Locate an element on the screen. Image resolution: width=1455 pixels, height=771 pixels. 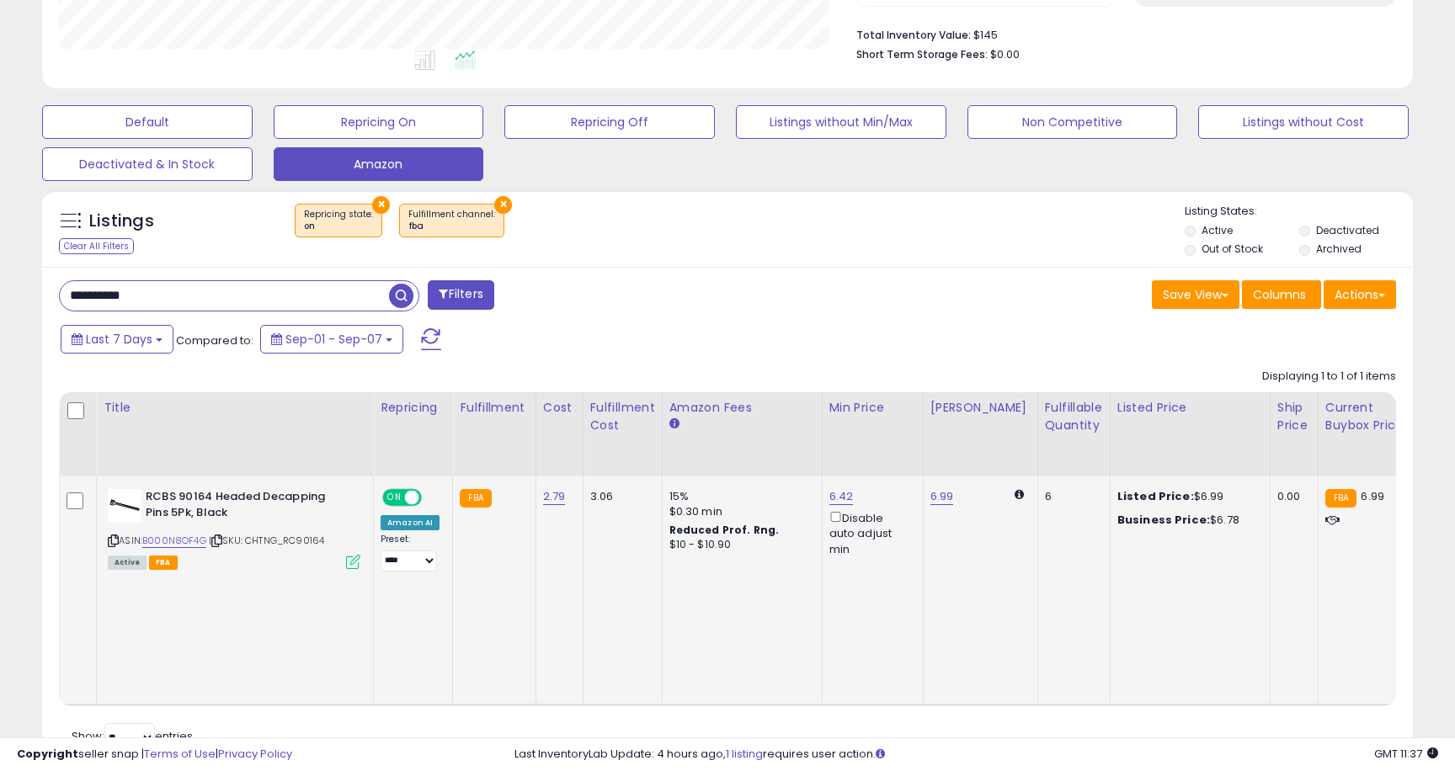
b: Listed Price: is located at coordinates (1156, 496).